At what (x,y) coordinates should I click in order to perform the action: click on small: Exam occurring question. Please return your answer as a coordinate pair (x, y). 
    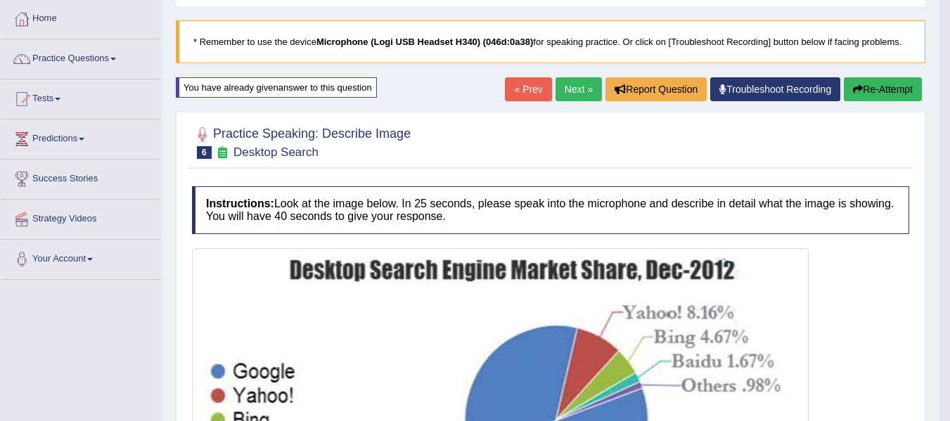
    Looking at the image, I should click on (222, 153).